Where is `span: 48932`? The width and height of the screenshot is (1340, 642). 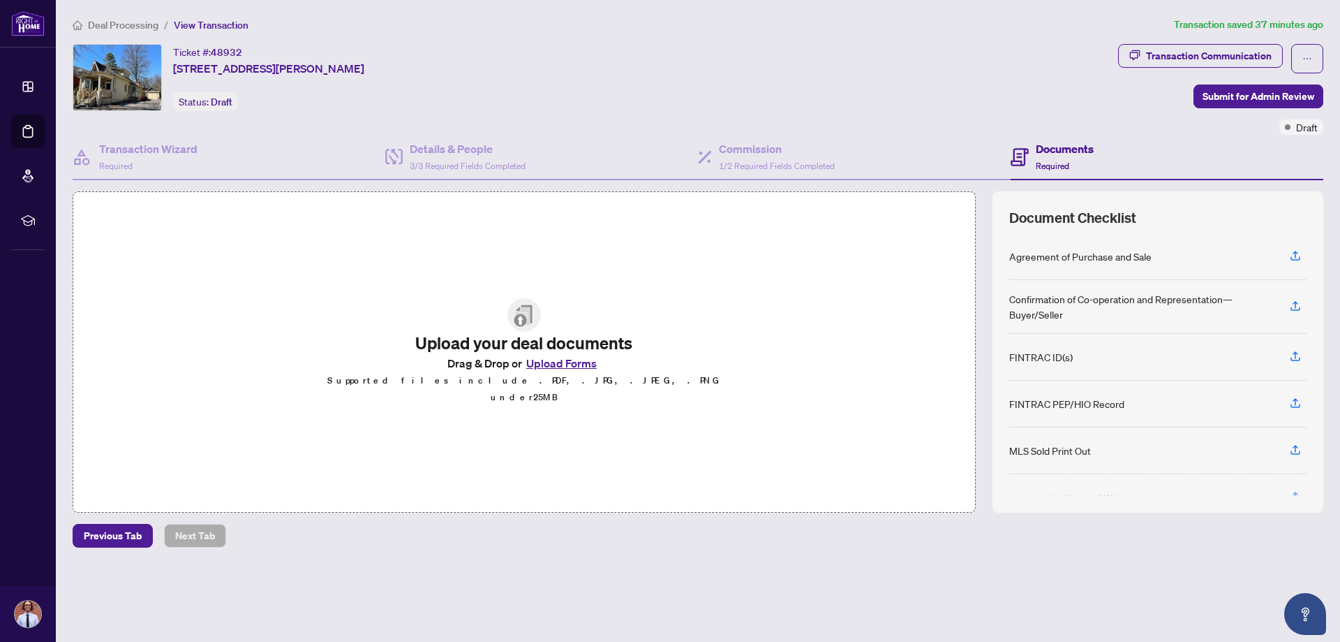
span: 48932 is located at coordinates (226, 52).